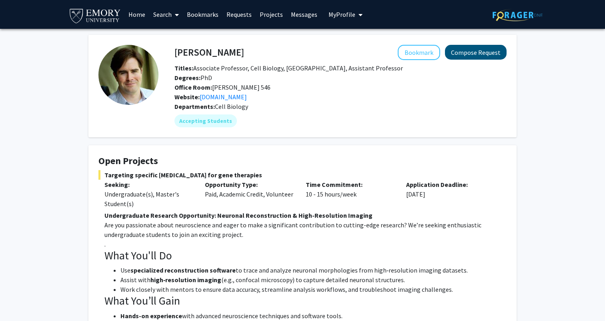 The width and height of the screenshot is (605, 321). I want to click on p: Time Commitment:, so click(350, 184).